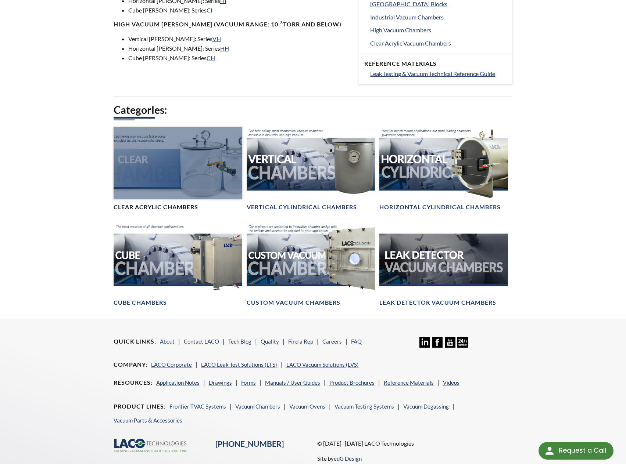 This screenshot has height=464, width=626. I want to click on h4: Custom Vacuum Chambers, so click(293, 303).